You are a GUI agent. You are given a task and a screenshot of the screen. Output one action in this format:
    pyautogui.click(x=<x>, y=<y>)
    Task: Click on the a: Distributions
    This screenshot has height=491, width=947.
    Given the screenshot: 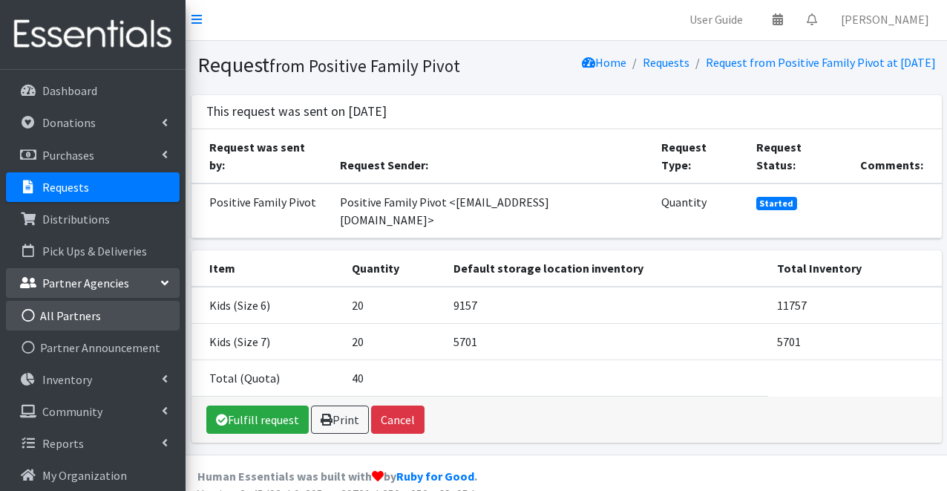 What is the action you would take?
    pyautogui.click(x=93, y=219)
    